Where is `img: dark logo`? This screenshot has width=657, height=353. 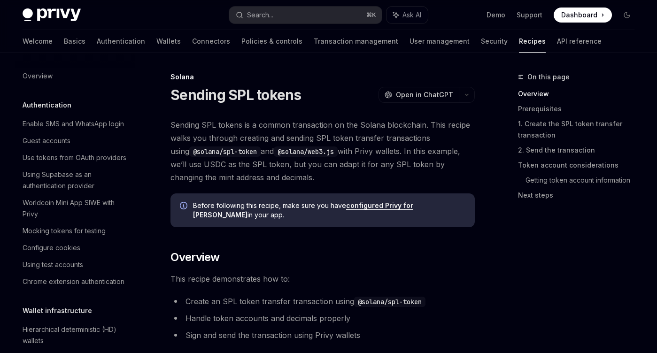 img: dark logo is located at coordinates (52, 15).